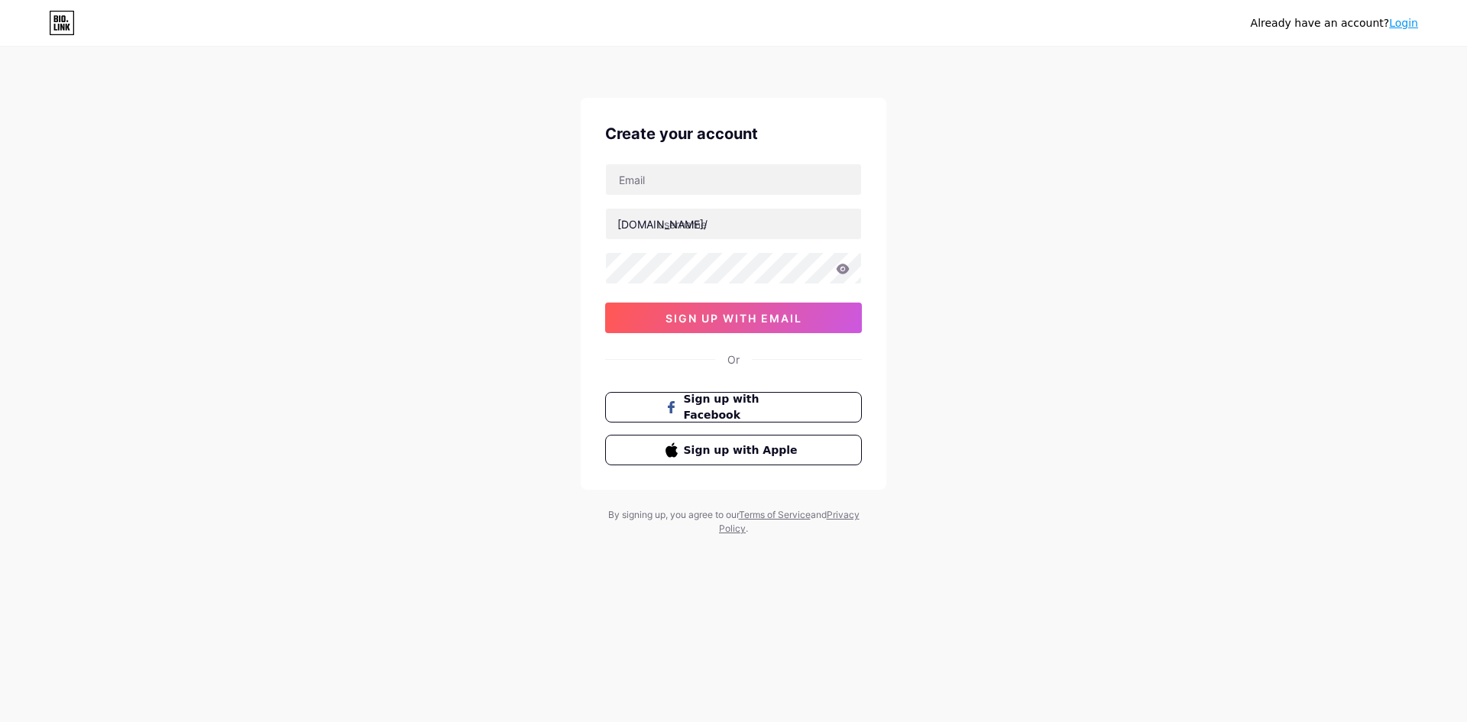  I want to click on input: Email, so click(733, 180).